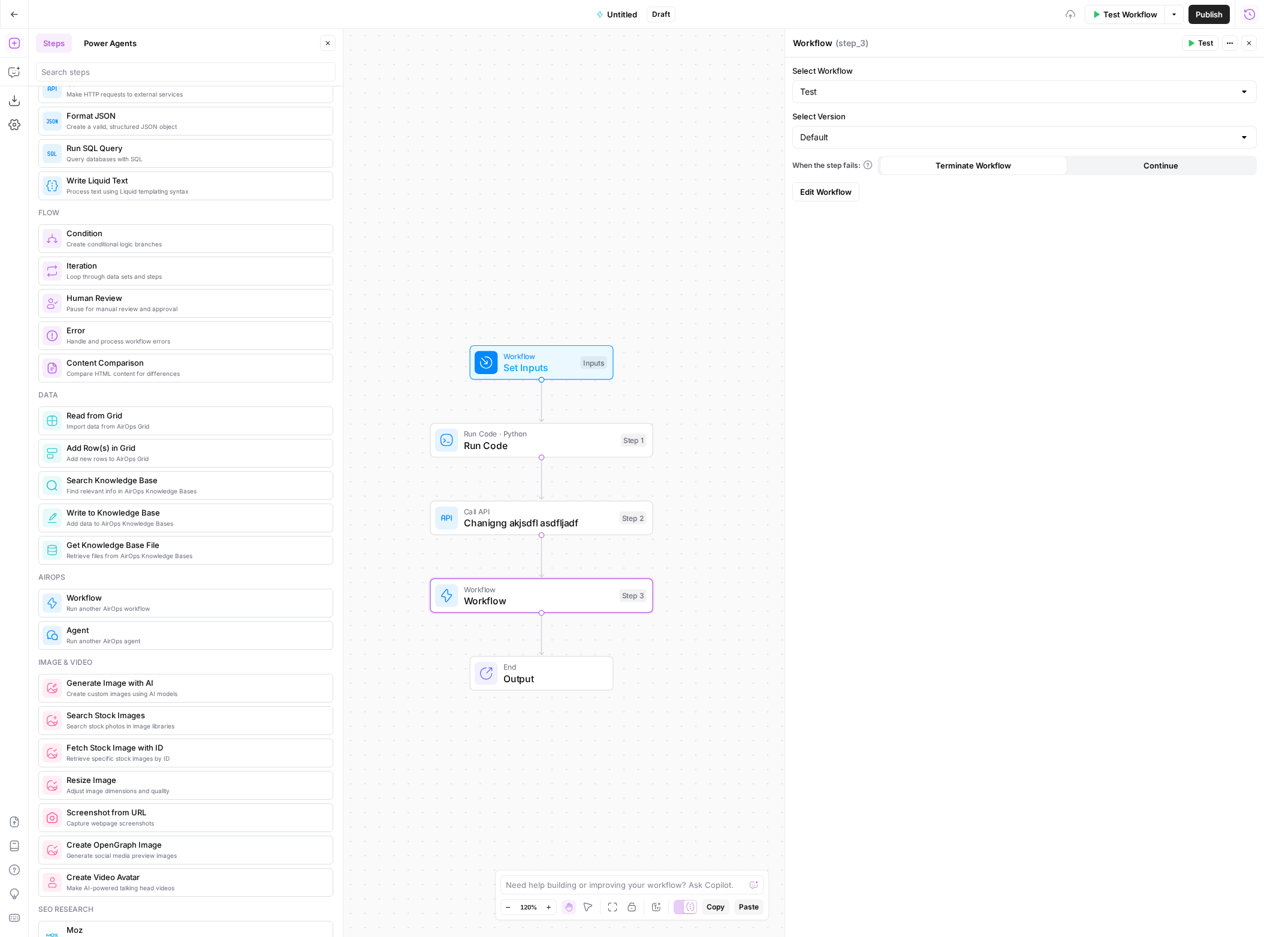  Describe the element at coordinates (195, 641) in the screenshot. I see `span: Run another AirOps agent` at that location.